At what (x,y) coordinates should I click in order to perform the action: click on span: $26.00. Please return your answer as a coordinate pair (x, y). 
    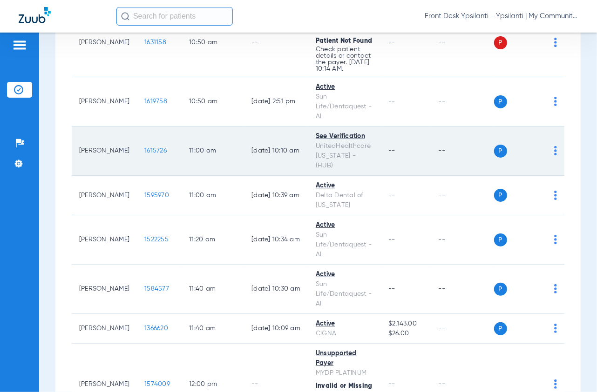
    Looking at the image, I should click on (406, 334).